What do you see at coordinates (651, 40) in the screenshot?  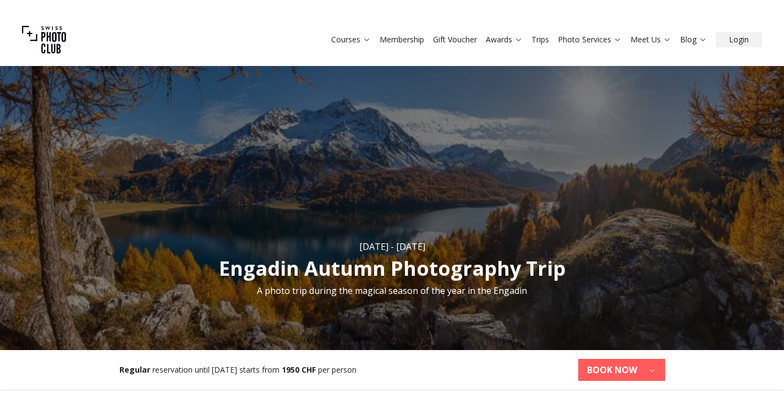 I see `a: Meet Us` at bounding box center [651, 40].